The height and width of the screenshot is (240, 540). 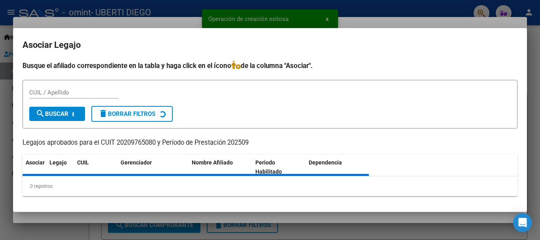 I want to click on h4: Busque el afiliado correspondiente en la tabla y haga click en el ícono de la columna "Asociar"., so click(x=270, y=66).